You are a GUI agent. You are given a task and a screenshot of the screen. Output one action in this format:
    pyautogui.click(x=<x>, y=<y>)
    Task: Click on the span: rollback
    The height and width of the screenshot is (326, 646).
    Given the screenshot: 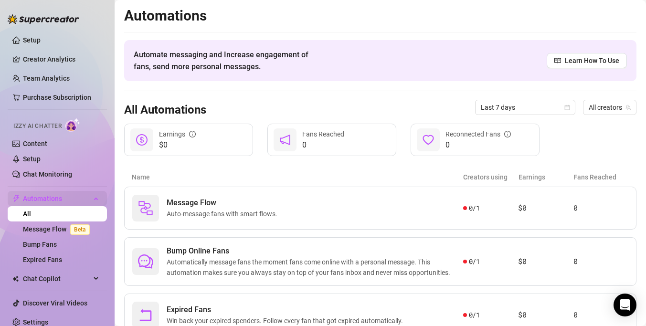 What is the action you would take?
    pyautogui.click(x=146, y=315)
    